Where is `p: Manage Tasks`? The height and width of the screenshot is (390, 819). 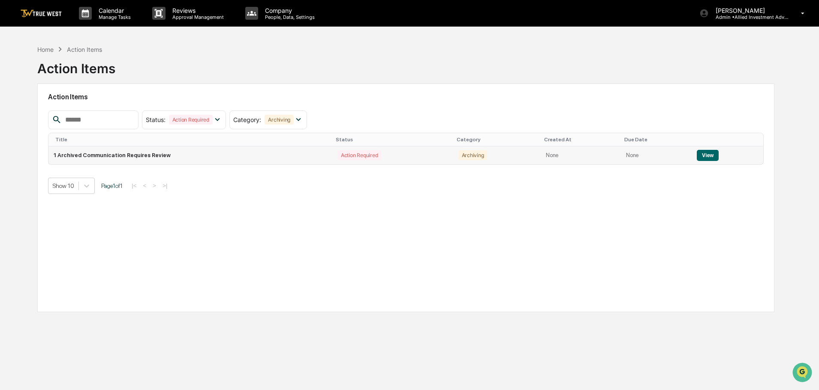
p: Manage Tasks is located at coordinates (113, 17).